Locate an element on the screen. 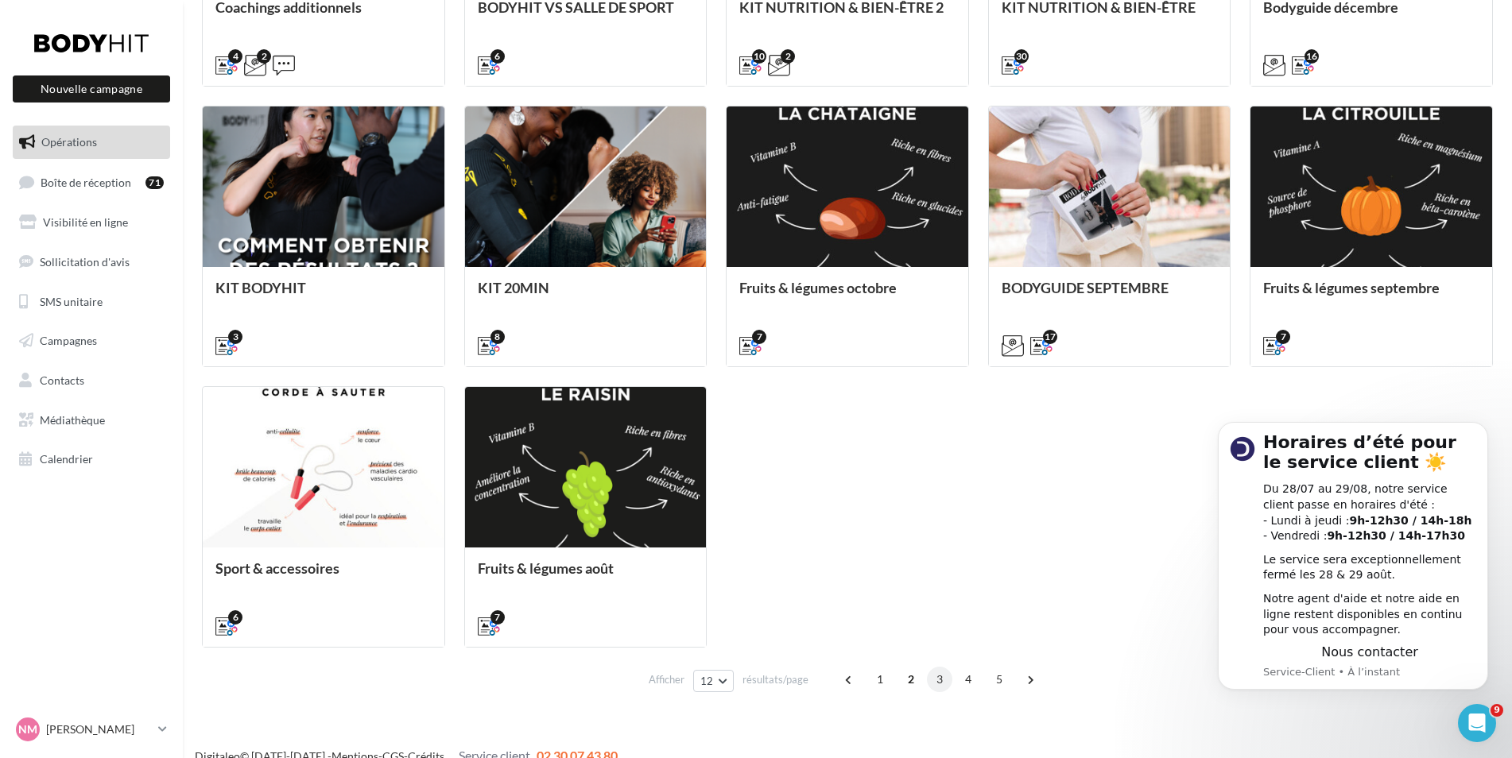  span: KIT BODYHIT is located at coordinates (261, 288).